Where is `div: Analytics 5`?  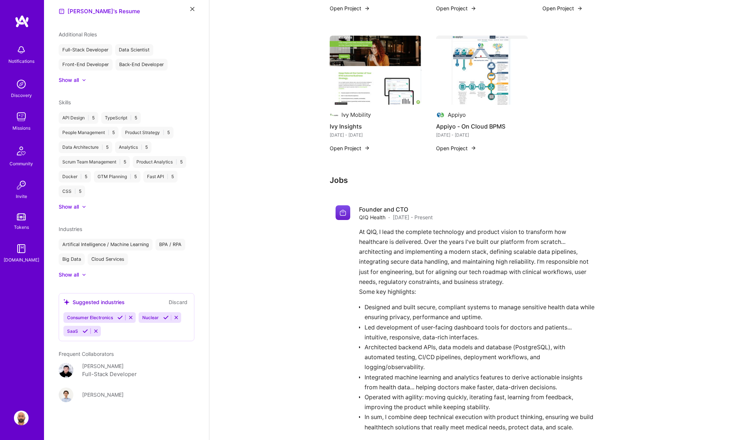
div: Analytics 5 is located at coordinates (133, 147).